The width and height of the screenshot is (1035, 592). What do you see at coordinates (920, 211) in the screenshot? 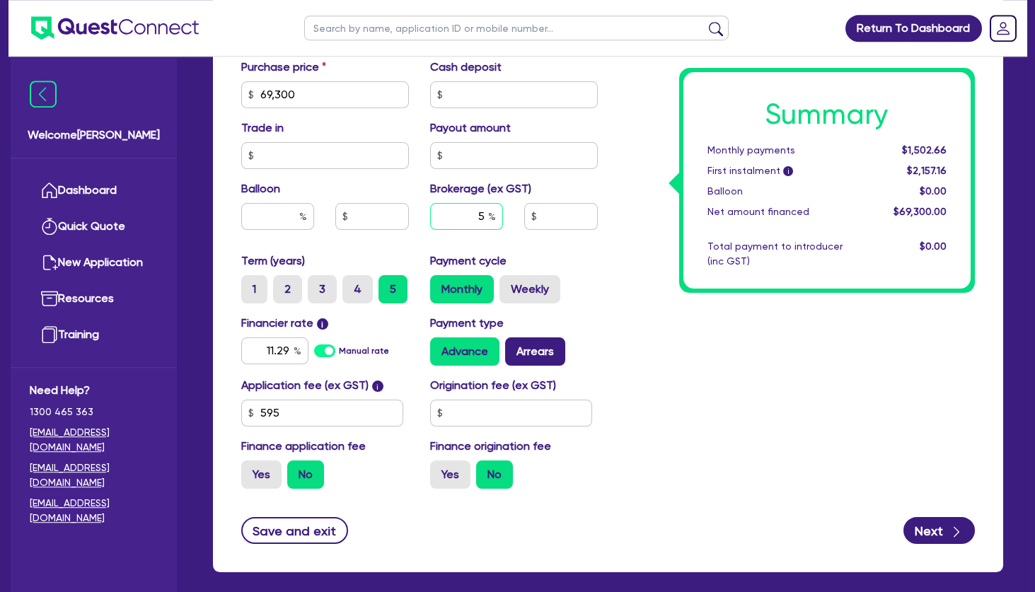
I see `span: $69,300.00` at bounding box center [920, 211].